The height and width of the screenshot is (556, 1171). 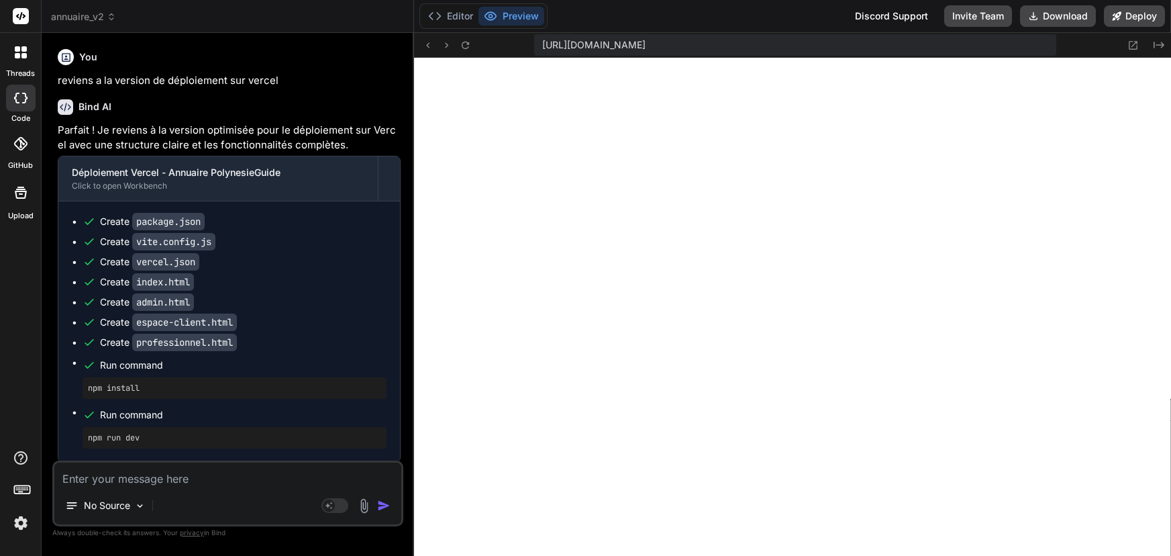 I want to click on code: package.json, so click(x=168, y=221).